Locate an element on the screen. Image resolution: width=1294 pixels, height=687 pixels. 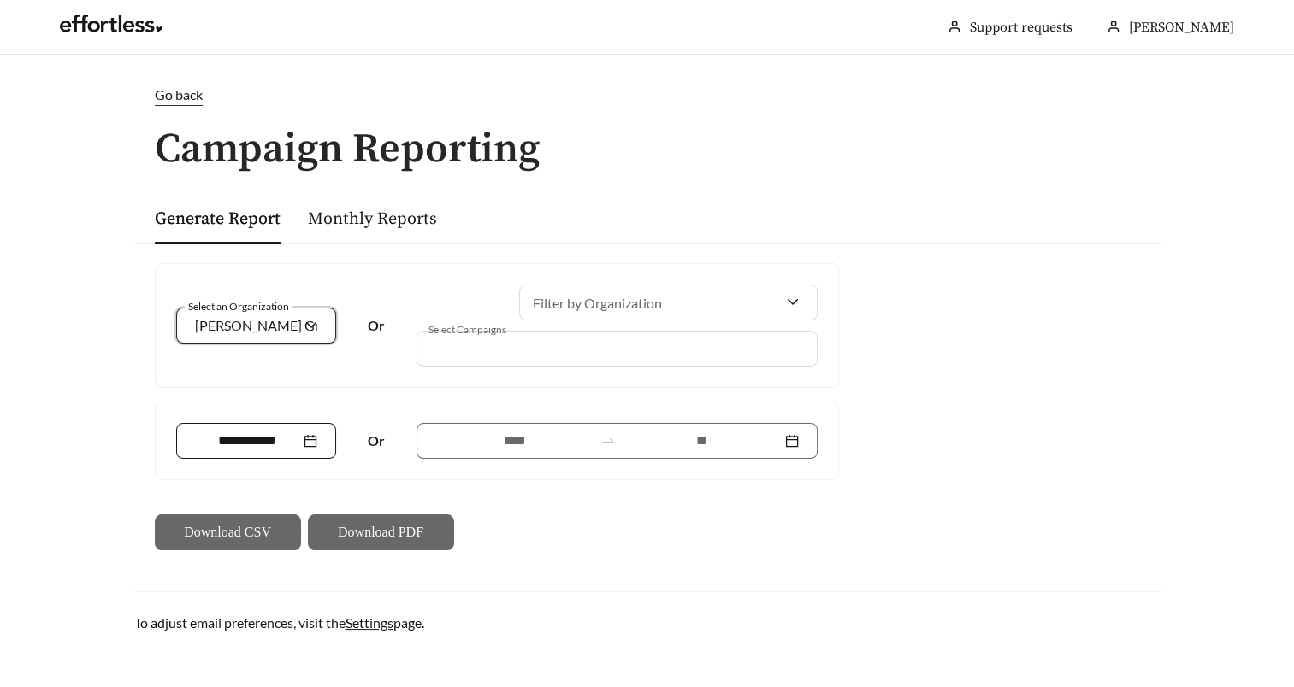
button: Download PDF is located at coordinates (380, 533).